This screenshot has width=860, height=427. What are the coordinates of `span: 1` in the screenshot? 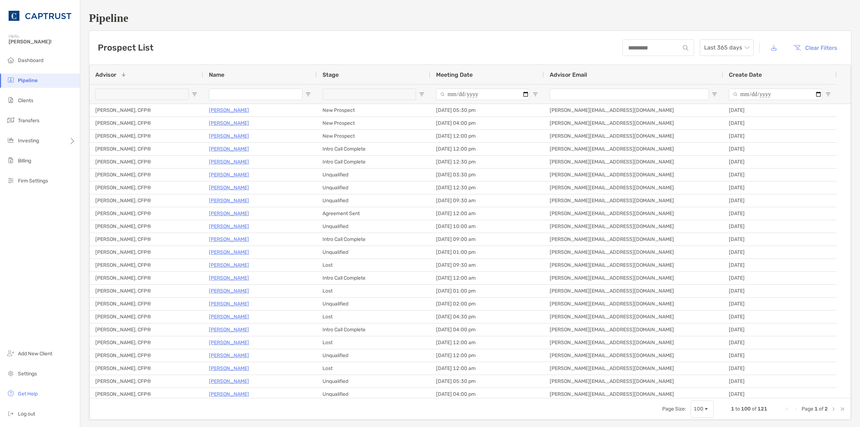 It's located at (732, 408).